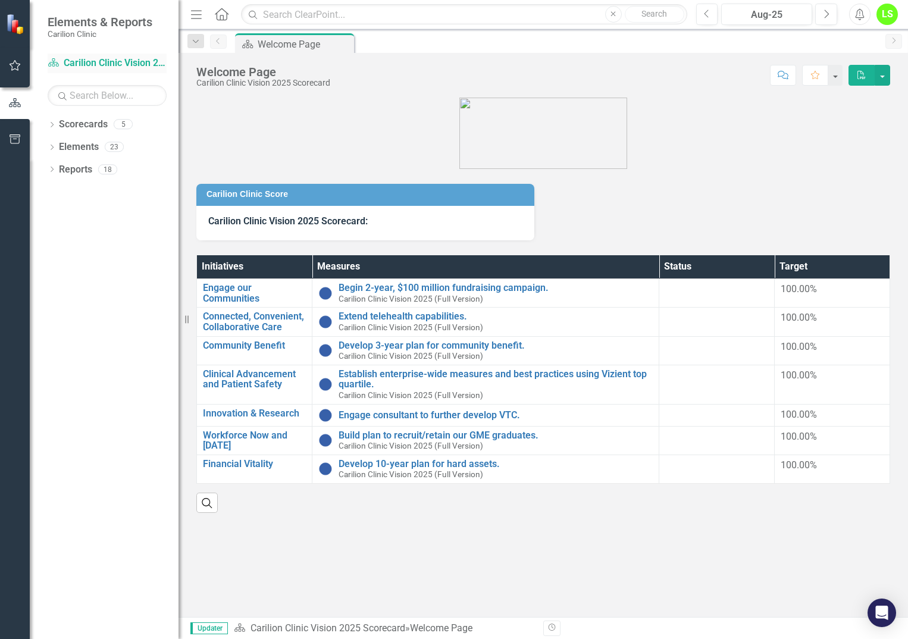  What do you see at coordinates (654, 14) in the screenshot?
I see `span: Search` at bounding box center [654, 14].